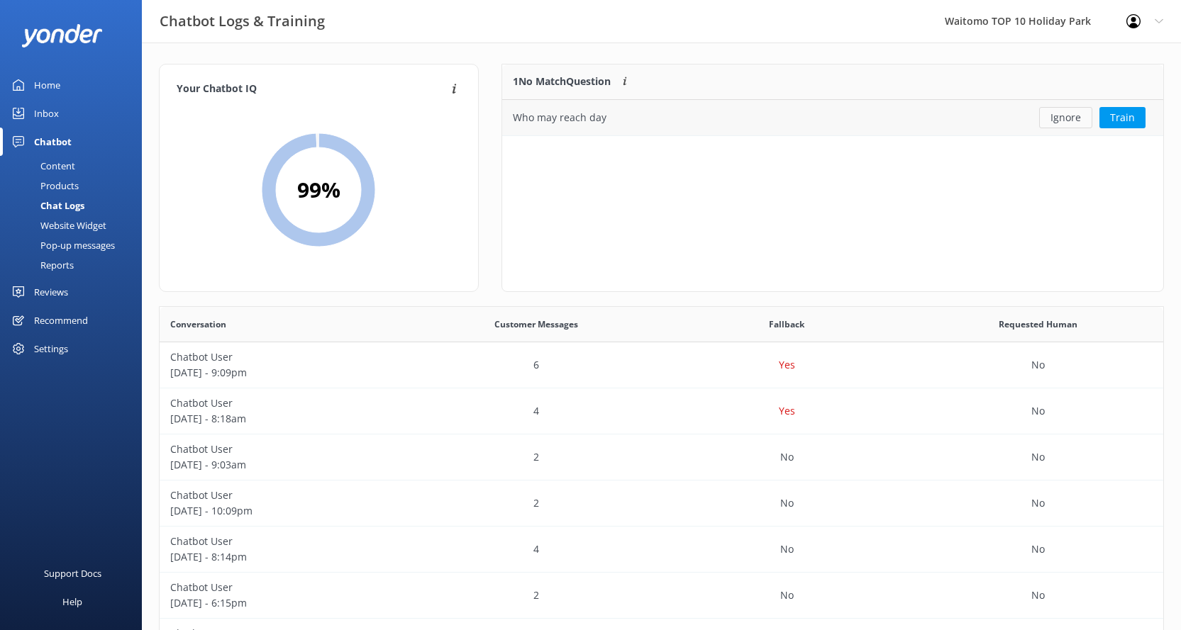  Describe the element at coordinates (41, 265) in the screenshot. I see `div: Reports` at that location.